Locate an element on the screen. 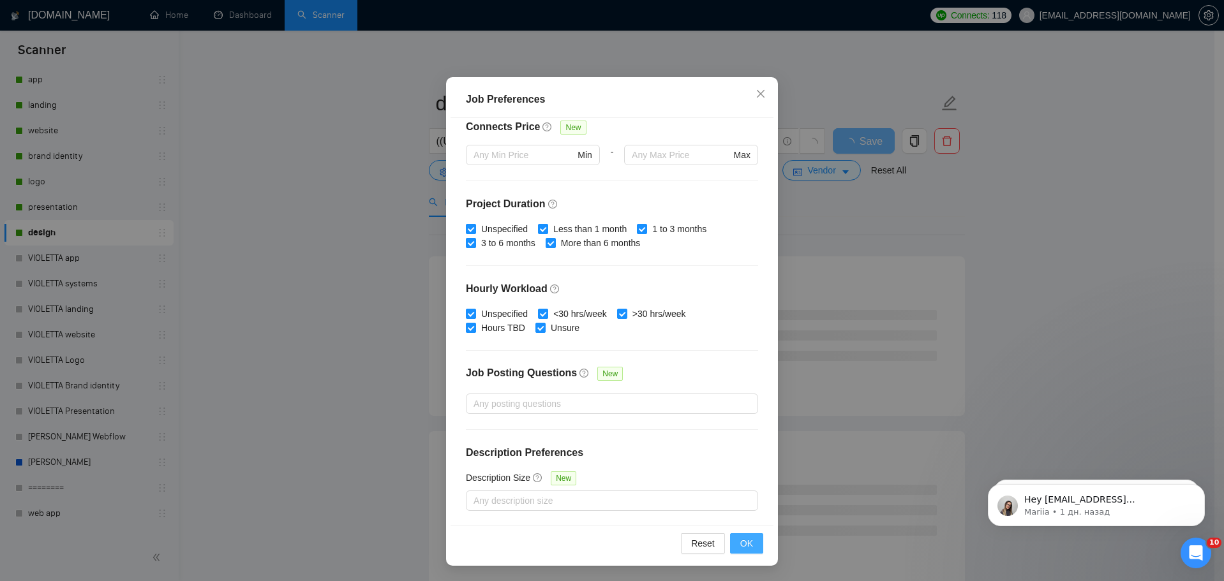 The image size is (1224, 581). h4: Project Duration is located at coordinates (612, 204).